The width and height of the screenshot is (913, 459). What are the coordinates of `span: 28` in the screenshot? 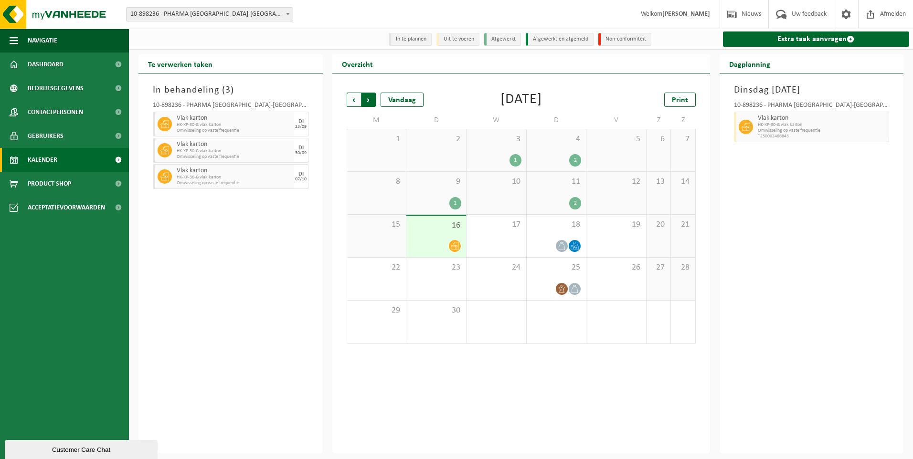 It's located at (683, 268).